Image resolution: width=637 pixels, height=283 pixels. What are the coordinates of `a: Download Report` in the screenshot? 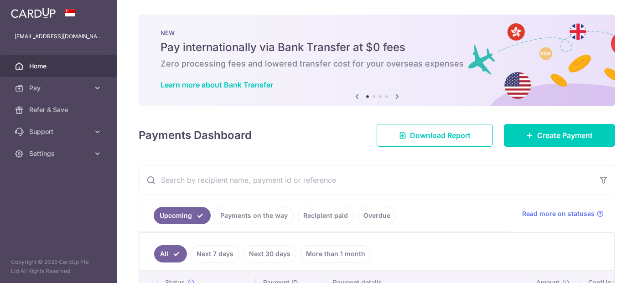 It's located at (434, 135).